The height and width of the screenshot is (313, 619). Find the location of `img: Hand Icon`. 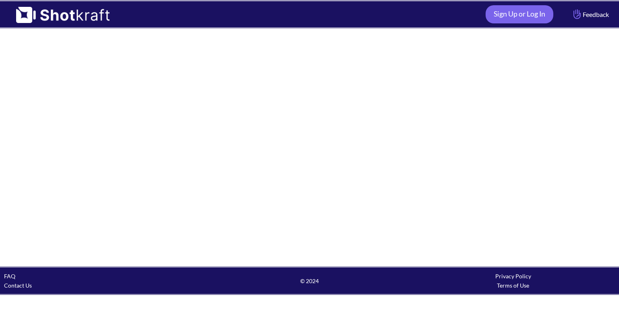

img: Hand Icon is located at coordinates (577, 14).